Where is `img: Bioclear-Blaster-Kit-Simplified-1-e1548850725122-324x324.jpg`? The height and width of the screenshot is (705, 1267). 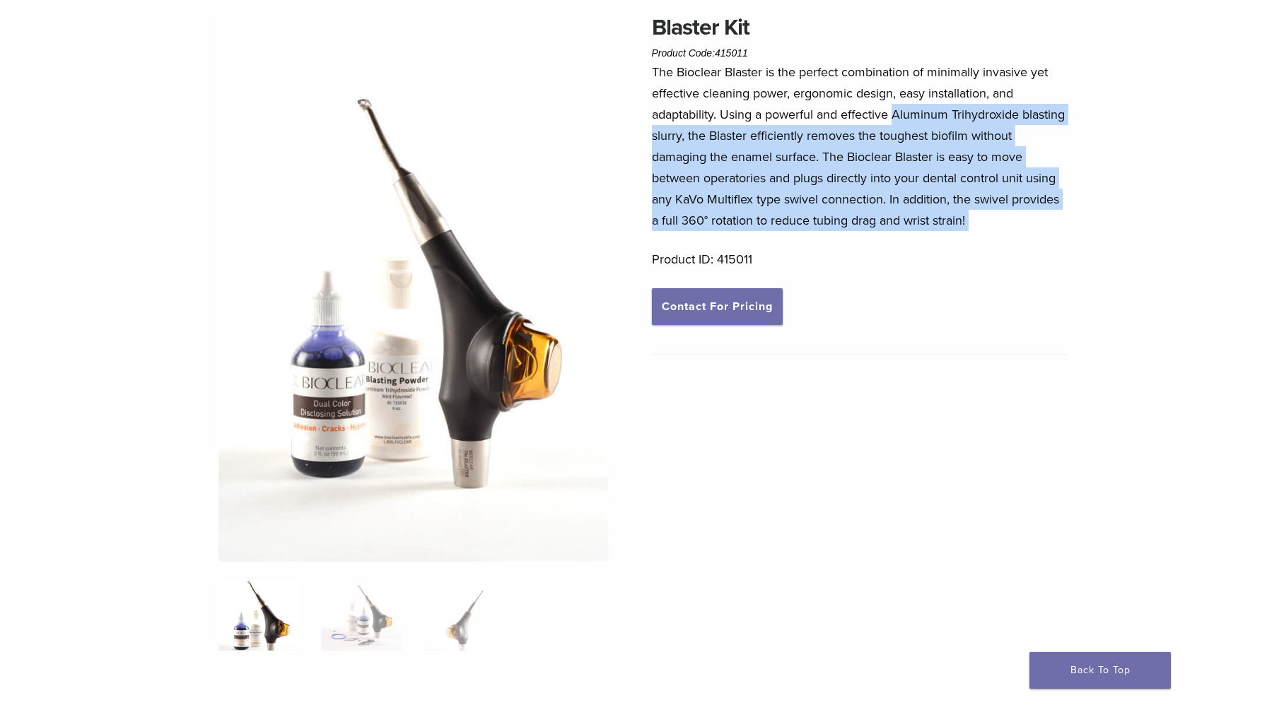
img: Bioclear-Blaster-Kit-Simplified-1-e1548850725122-324x324.jpg is located at coordinates (259, 616).